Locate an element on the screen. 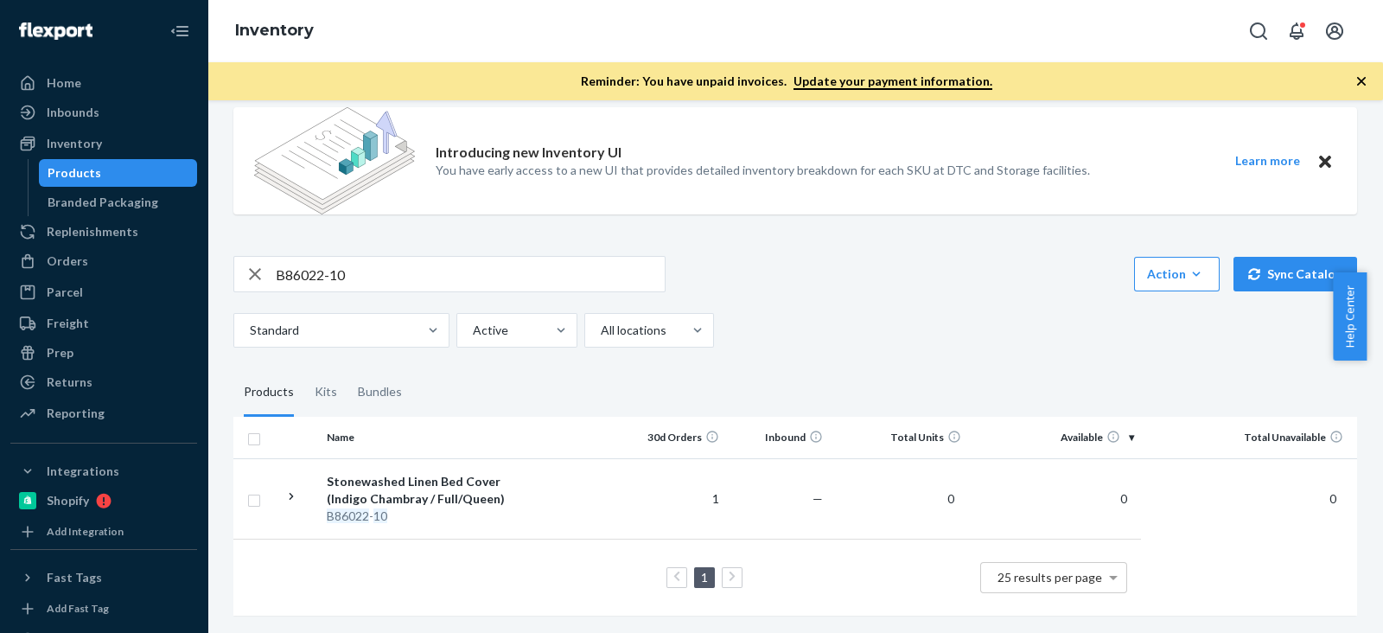  a: Orders is located at coordinates (104, 261).